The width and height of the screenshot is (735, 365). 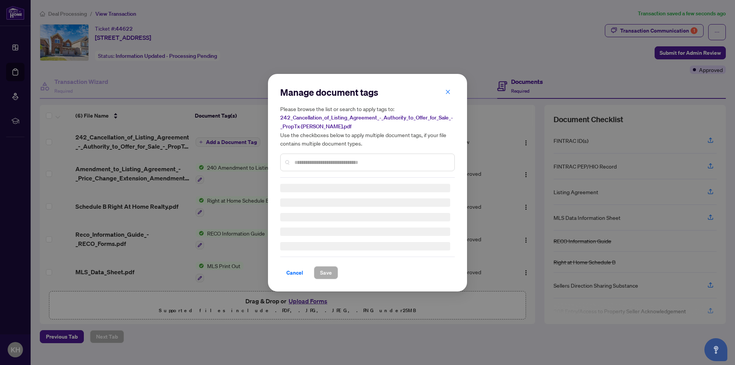 I want to click on span: close, so click(x=448, y=91).